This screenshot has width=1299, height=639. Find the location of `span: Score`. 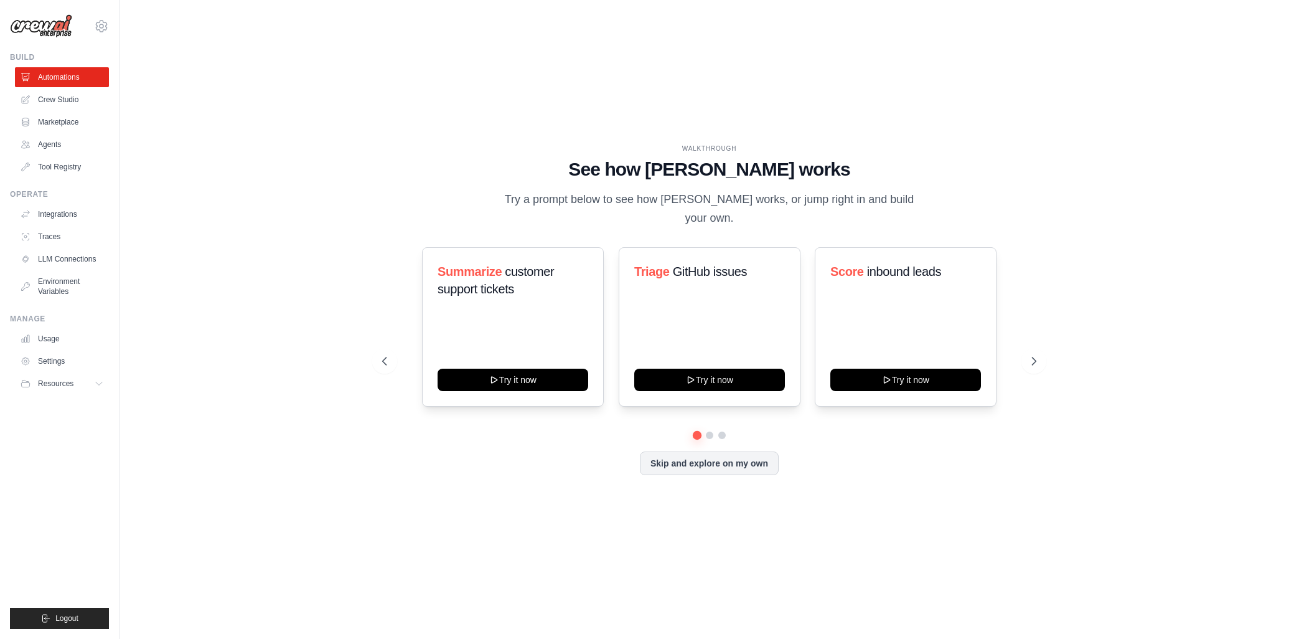

span: Score is located at coordinates (847, 271).